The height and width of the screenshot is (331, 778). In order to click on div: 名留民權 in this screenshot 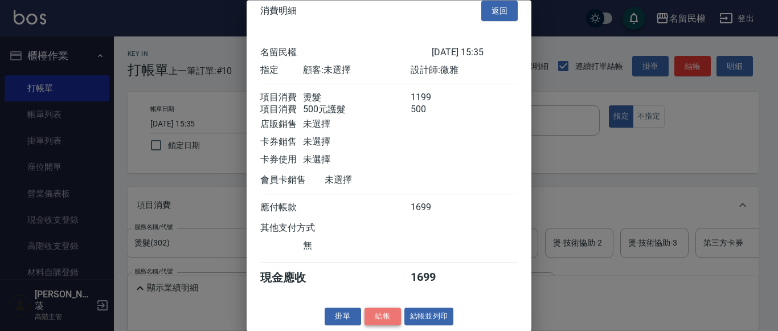, I will do `click(346, 53)`.